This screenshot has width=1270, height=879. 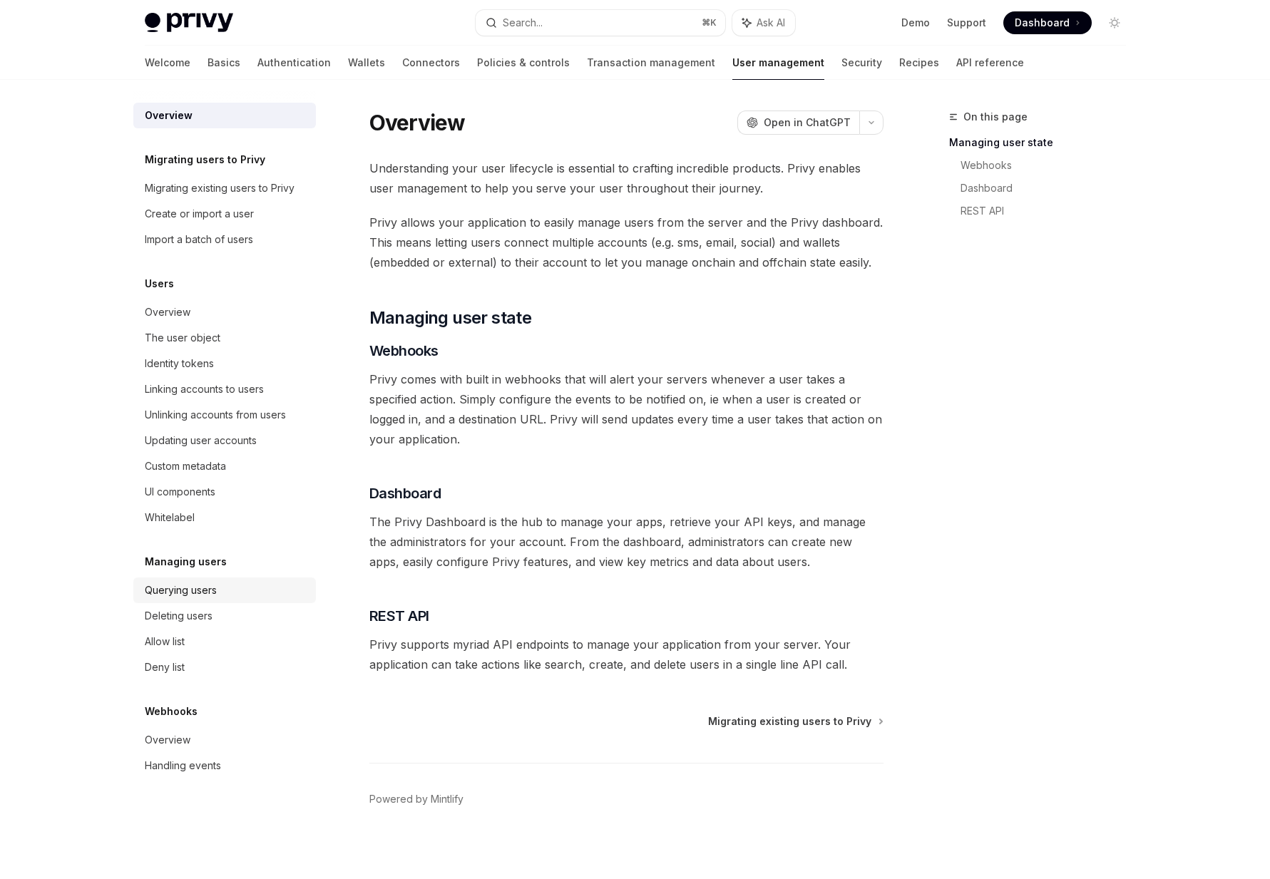 I want to click on button: Search...⌘K, so click(x=601, y=23).